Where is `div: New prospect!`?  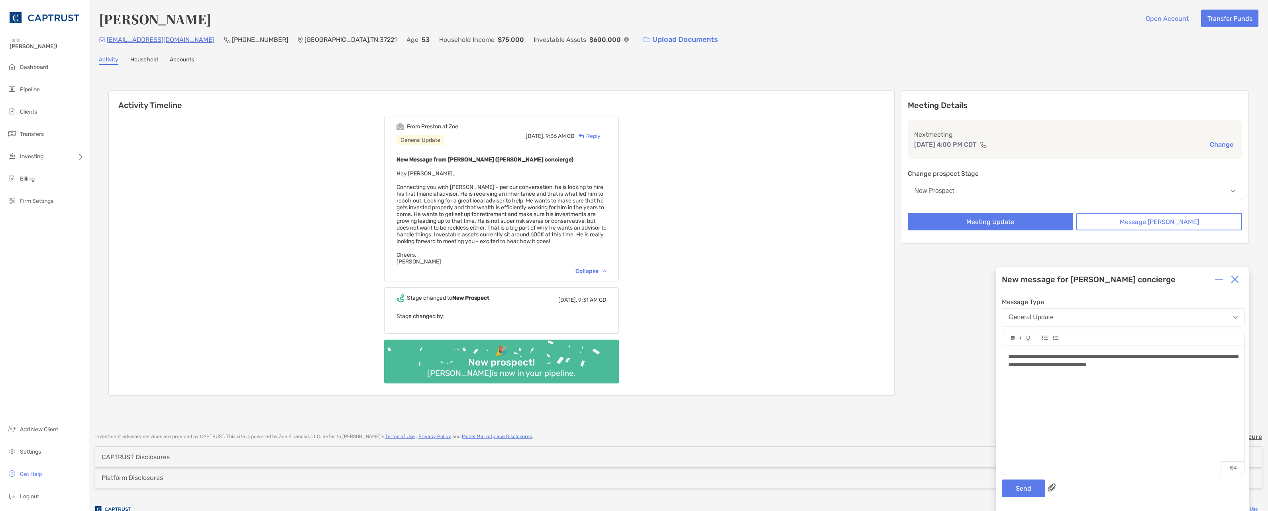 div: New prospect! is located at coordinates (501, 362).